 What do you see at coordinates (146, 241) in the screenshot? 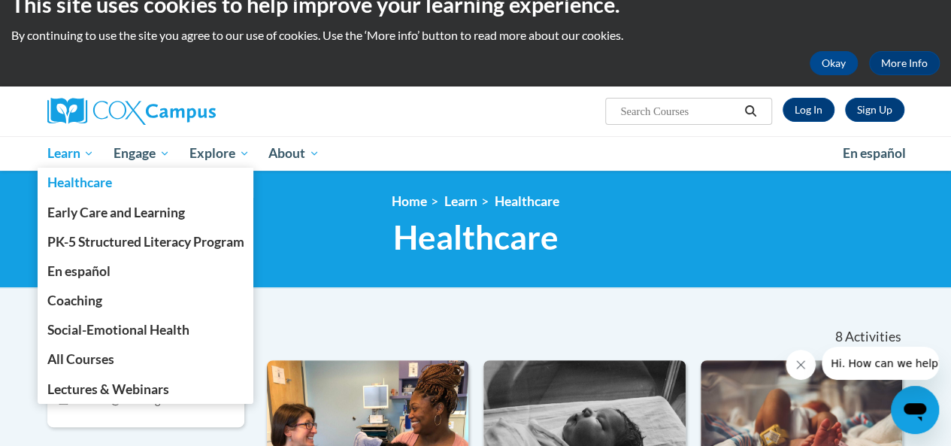
I see `a: PK-5 Structured Literacy Program` at bounding box center [146, 241].